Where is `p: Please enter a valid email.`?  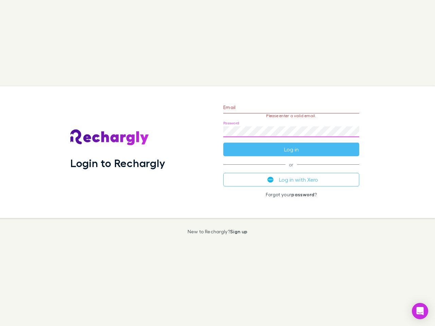 p: Please enter a valid email. is located at coordinates (291, 116).